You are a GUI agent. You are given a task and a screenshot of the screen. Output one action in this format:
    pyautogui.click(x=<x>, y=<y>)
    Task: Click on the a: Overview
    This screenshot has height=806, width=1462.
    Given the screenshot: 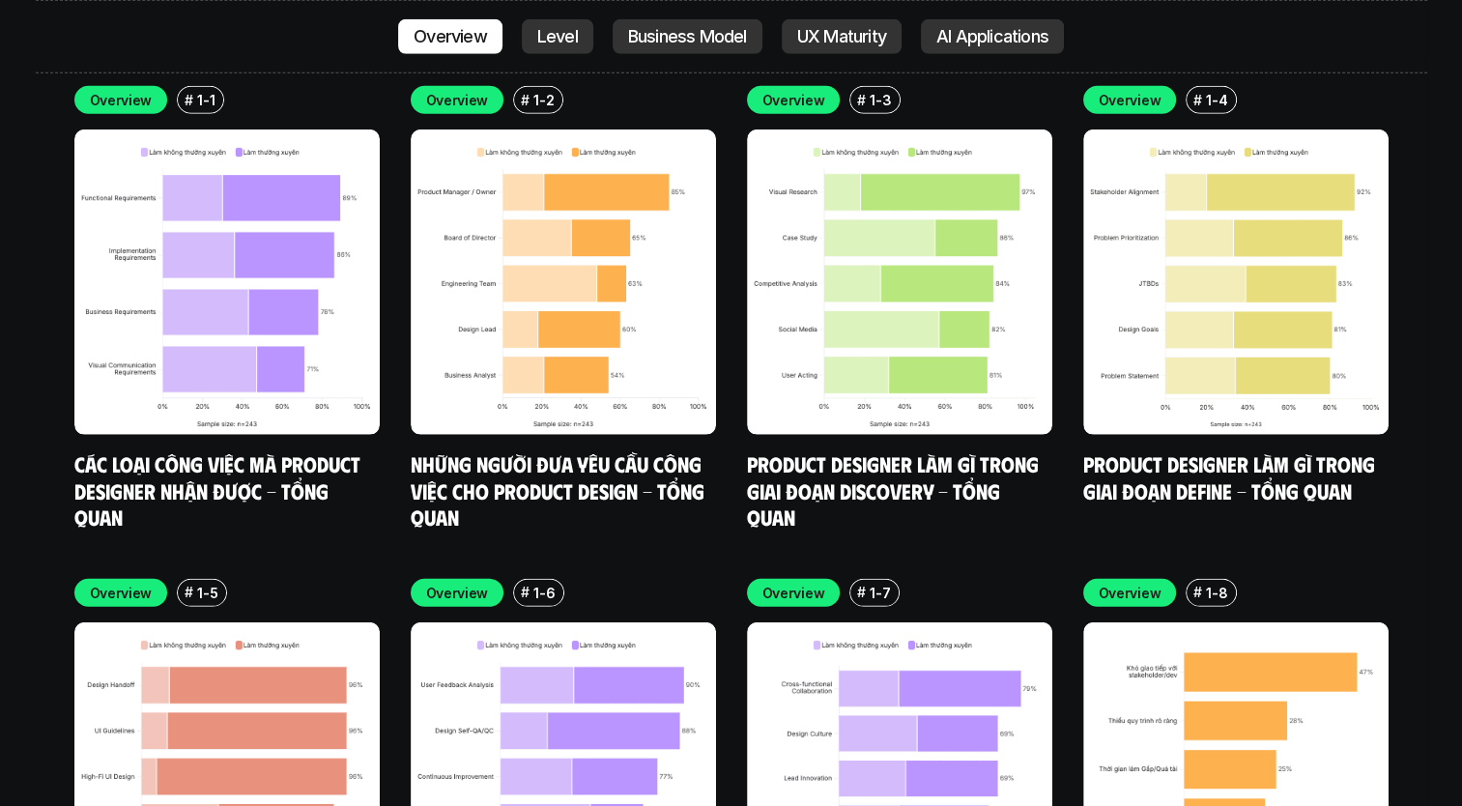 What is the action you would take?
    pyautogui.click(x=450, y=37)
    